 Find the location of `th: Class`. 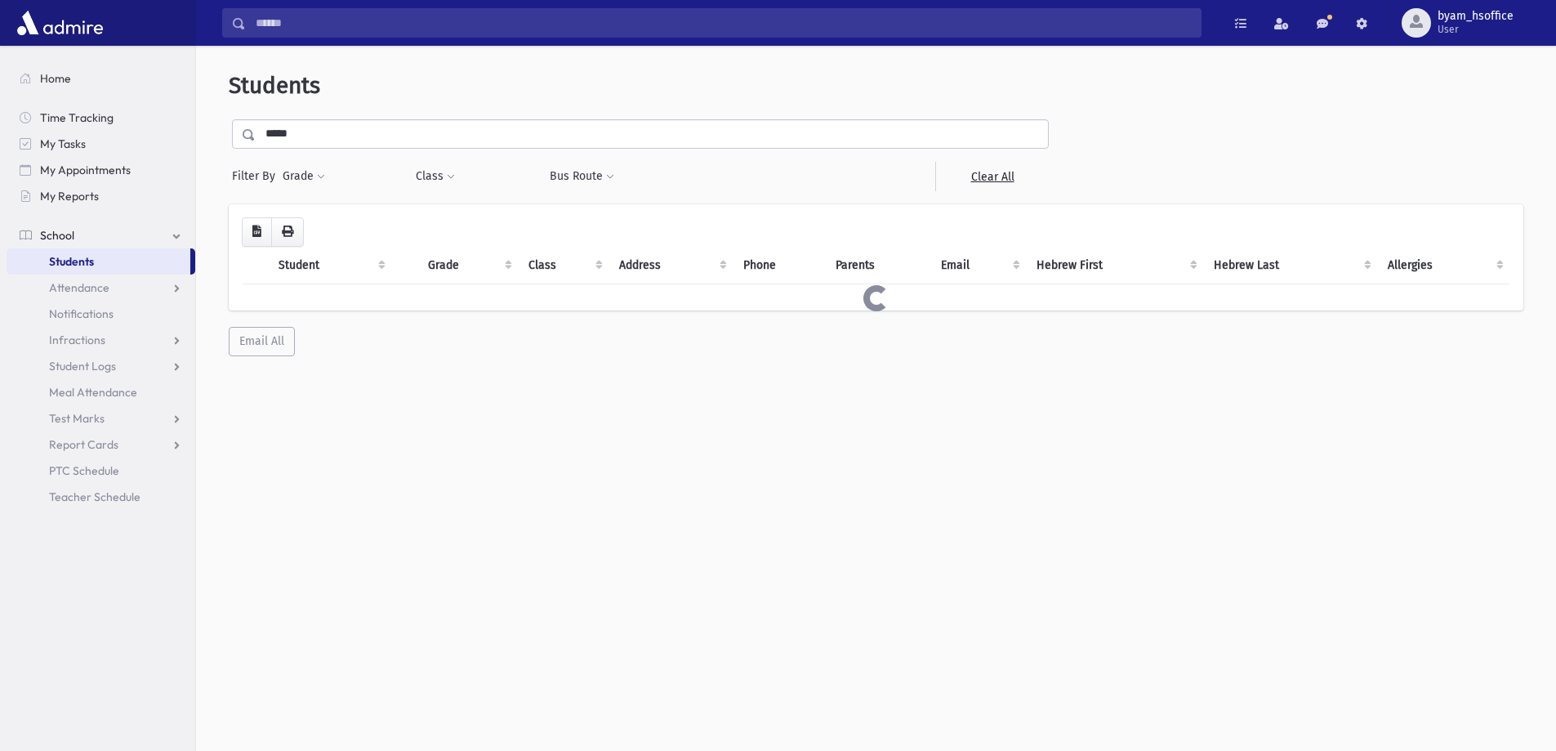

th: Class is located at coordinates (565, 266).